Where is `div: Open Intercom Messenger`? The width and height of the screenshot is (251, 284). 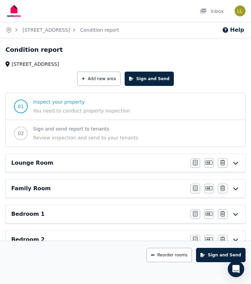
div: Open Intercom Messenger is located at coordinates (236, 269).